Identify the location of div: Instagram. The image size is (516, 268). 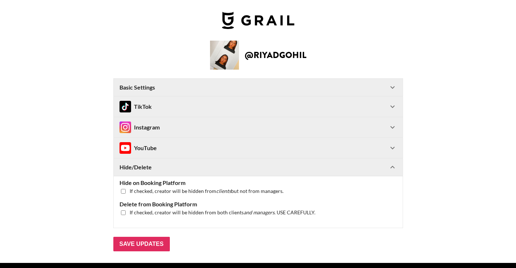
(139, 127).